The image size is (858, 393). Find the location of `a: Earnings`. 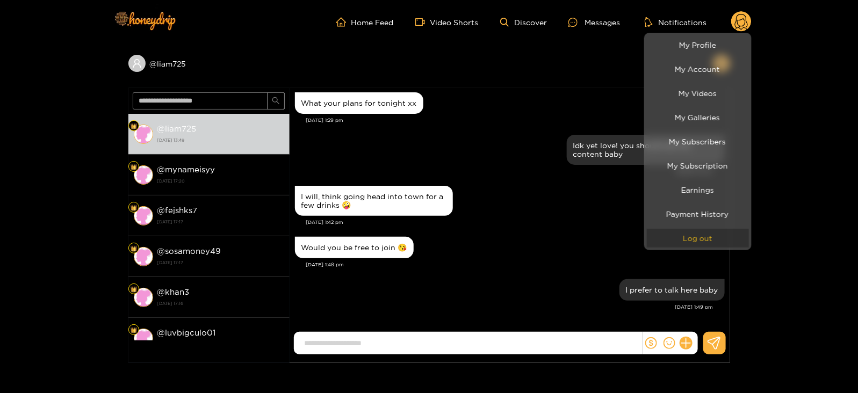

a: Earnings is located at coordinates (698, 190).